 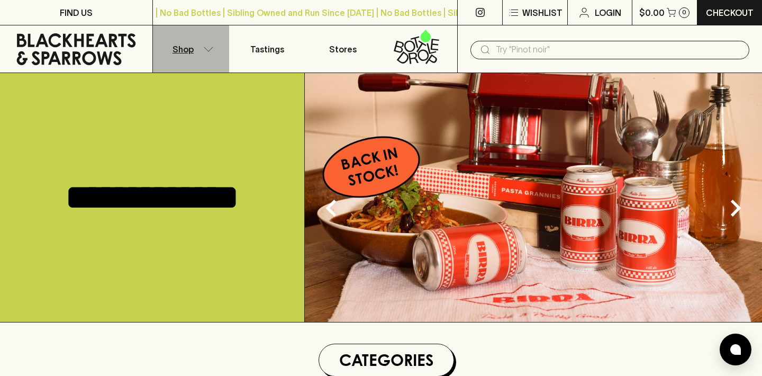 What do you see at coordinates (684, 12) in the screenshot?
I see `p: 0` at bounding box center [684, 12].